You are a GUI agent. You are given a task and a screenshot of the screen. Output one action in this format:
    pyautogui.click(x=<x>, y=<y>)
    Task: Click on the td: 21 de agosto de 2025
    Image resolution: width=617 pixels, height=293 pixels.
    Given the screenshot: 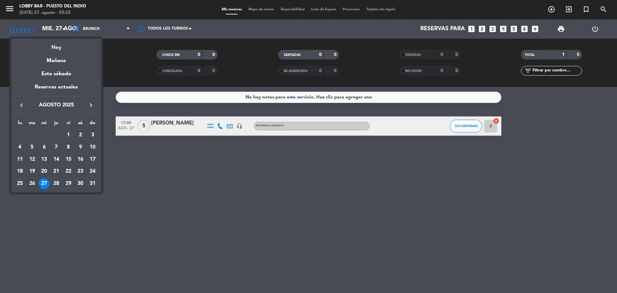 What is the action you would take?
    pyautogui.click(x=56, y=171)
    